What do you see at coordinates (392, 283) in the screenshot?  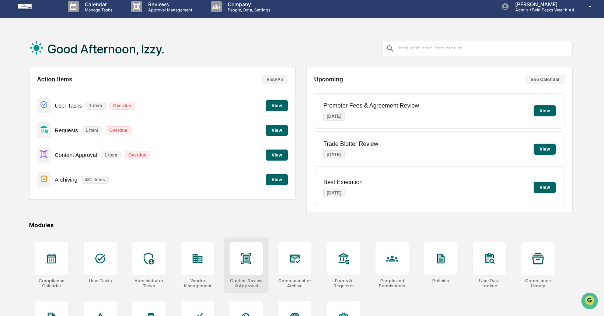 I see `div: People and Permissions` at bounding box center [392, 283].